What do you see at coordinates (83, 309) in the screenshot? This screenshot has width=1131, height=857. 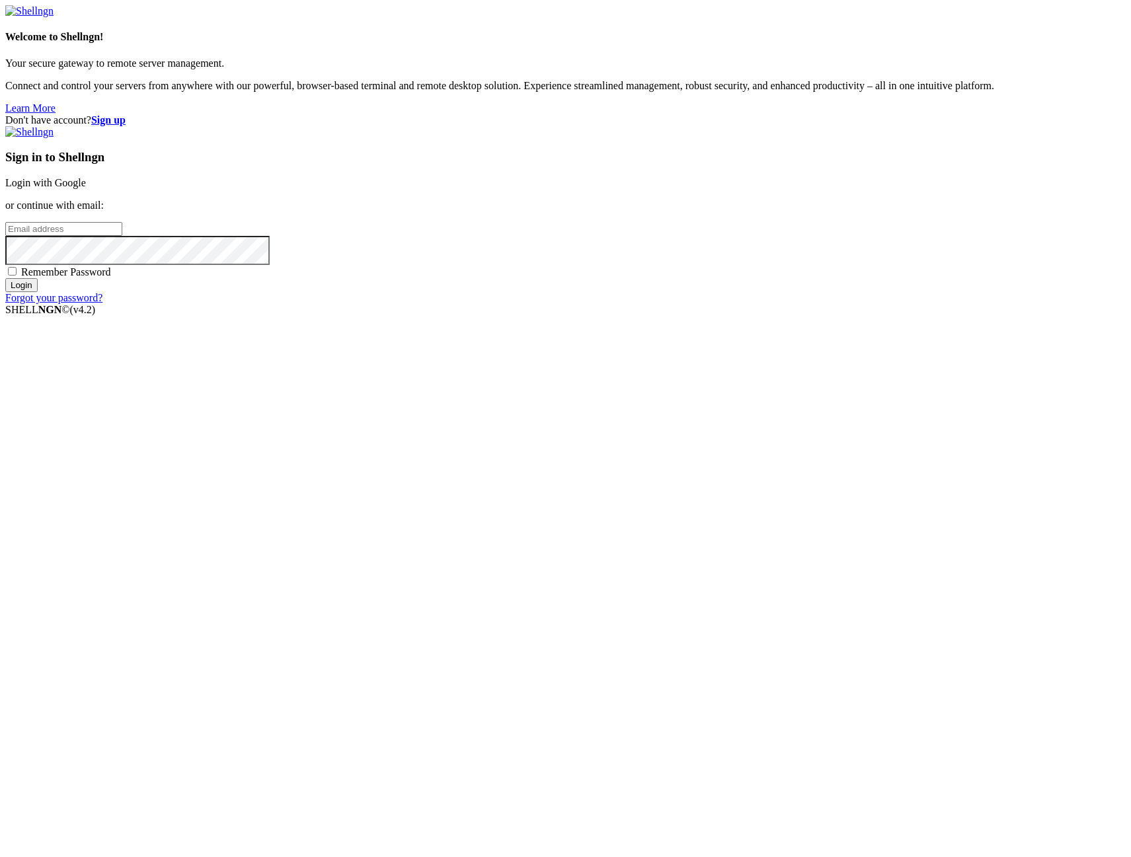 I see `span: 4.2.0` at bounding box center [83, 309].